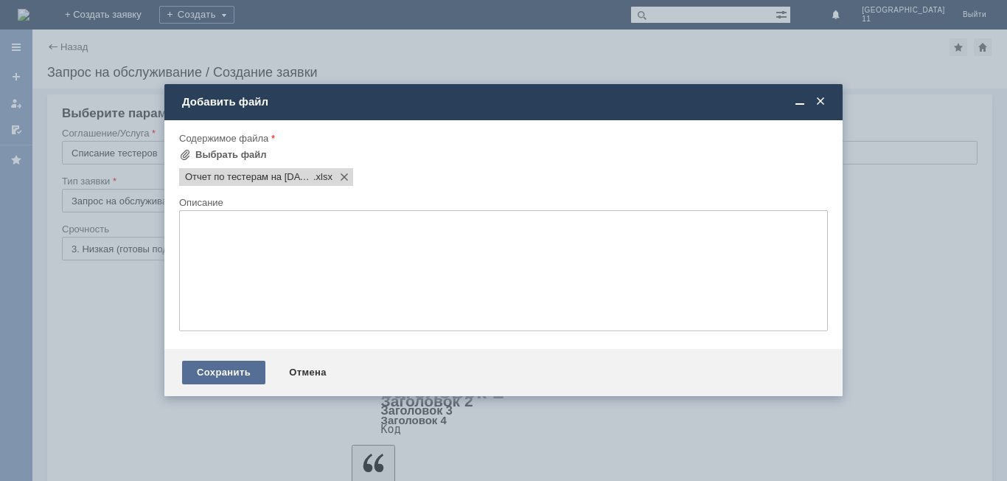 The image size is (1007, 481). I want to click on div: Описание, so click(502, 202).